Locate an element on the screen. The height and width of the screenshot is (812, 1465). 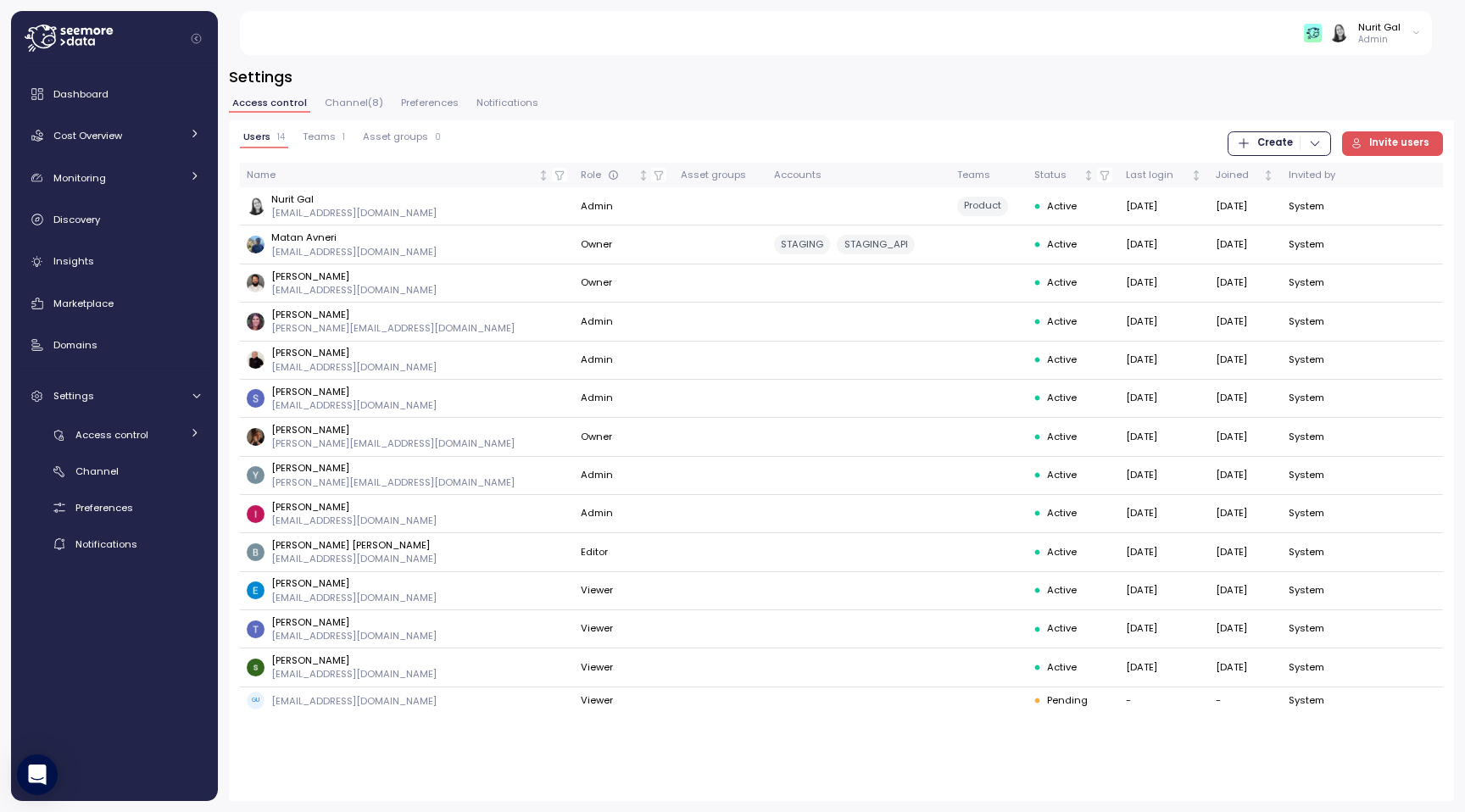
span: Dashboard is located at coordinates (80, 94).